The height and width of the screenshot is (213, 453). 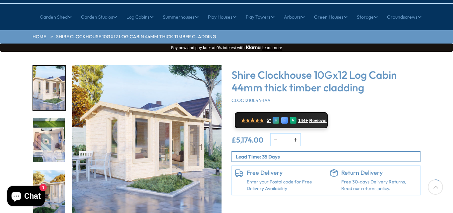 What do you see at coordinates (294, 17) in the screenshot?
I see `a: Arbours` at bounding box center [294, 17].